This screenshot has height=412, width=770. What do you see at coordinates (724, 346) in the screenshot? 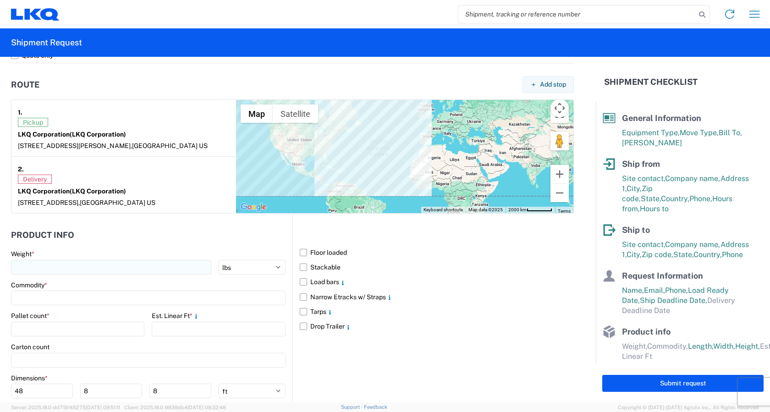
I see `span: Width,` at bounding box center [724, 346].